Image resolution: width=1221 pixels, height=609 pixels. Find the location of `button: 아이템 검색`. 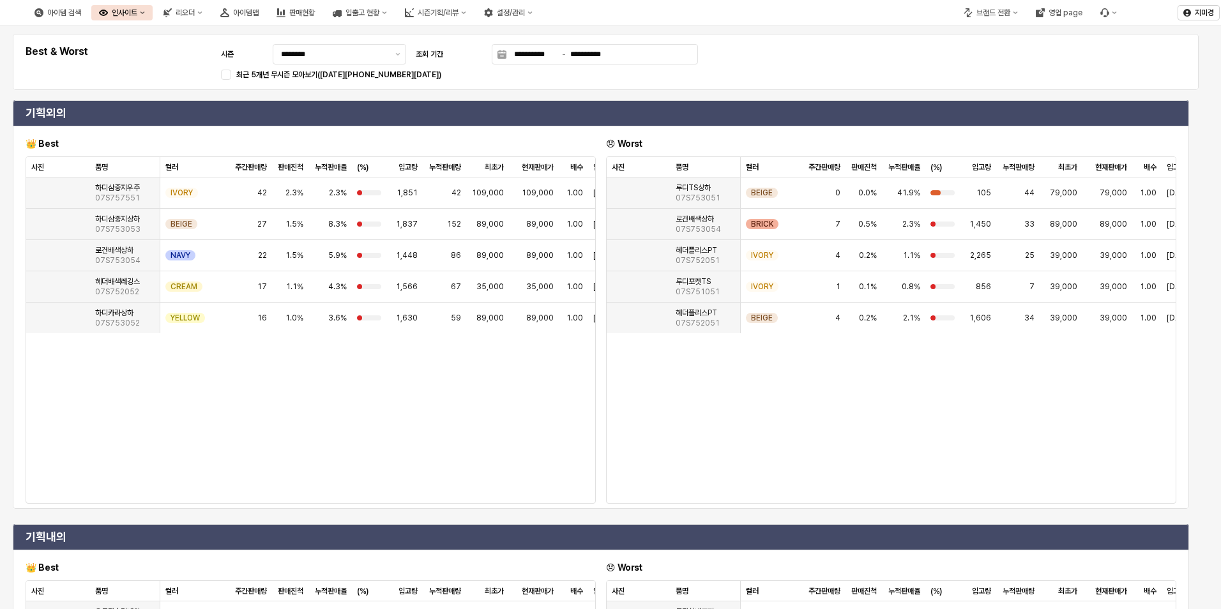

button: 아이템 검색 is located at coordinates (57, 13).